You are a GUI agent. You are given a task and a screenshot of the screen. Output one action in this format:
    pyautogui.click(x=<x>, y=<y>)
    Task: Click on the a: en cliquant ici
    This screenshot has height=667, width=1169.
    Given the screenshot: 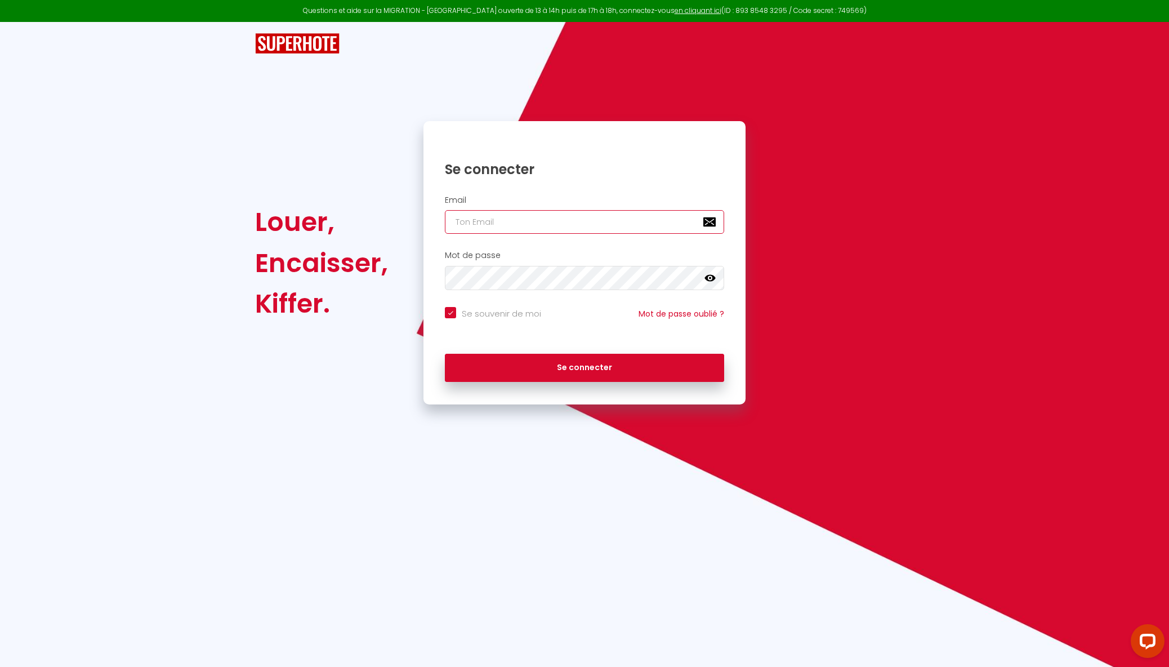 What is the action you would take?
    pyautogui.click(x=698, y=10)
    